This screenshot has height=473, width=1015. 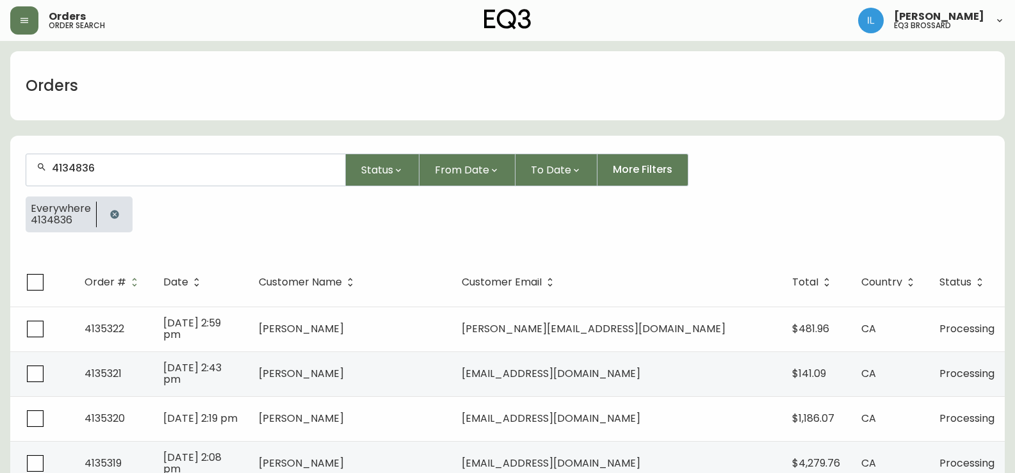 I want to click on h5: eq3 brossard, so click(x=922, y=26).